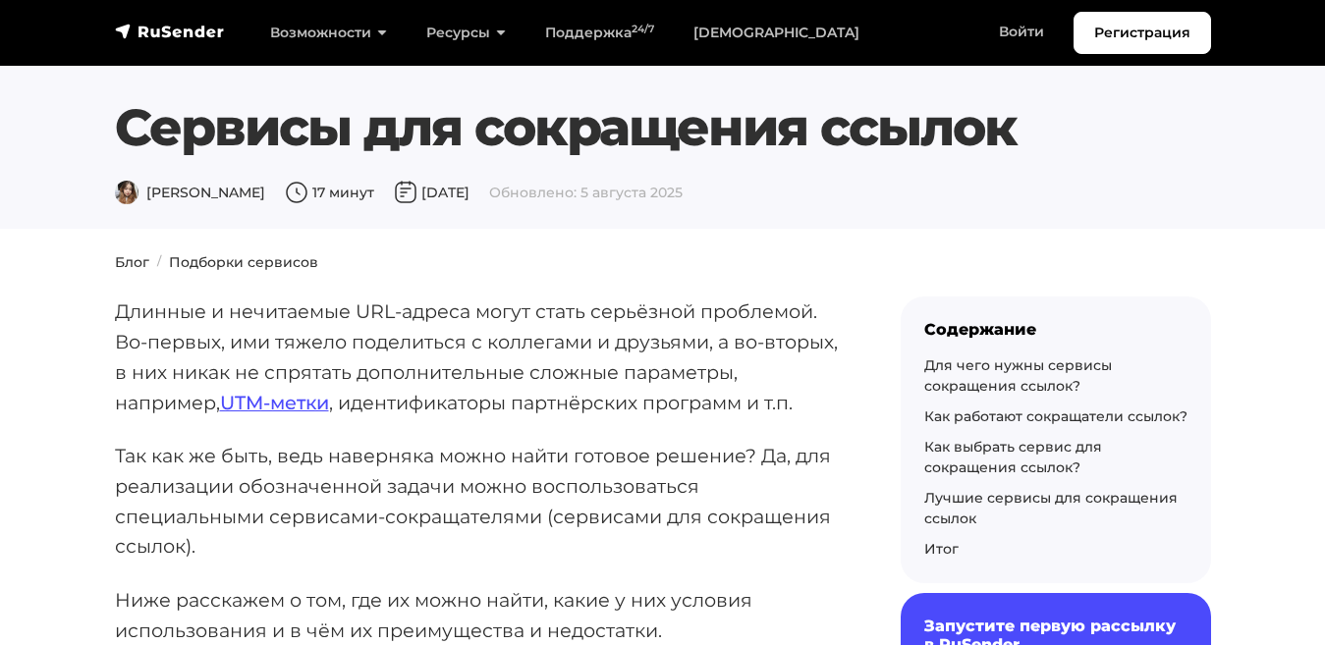 The width and height of the screenshot is (1325, 645). What do you see at coordinates (170, 31) in the screenshot?
I see `img: RuSender` at bounding box center [170, 31].